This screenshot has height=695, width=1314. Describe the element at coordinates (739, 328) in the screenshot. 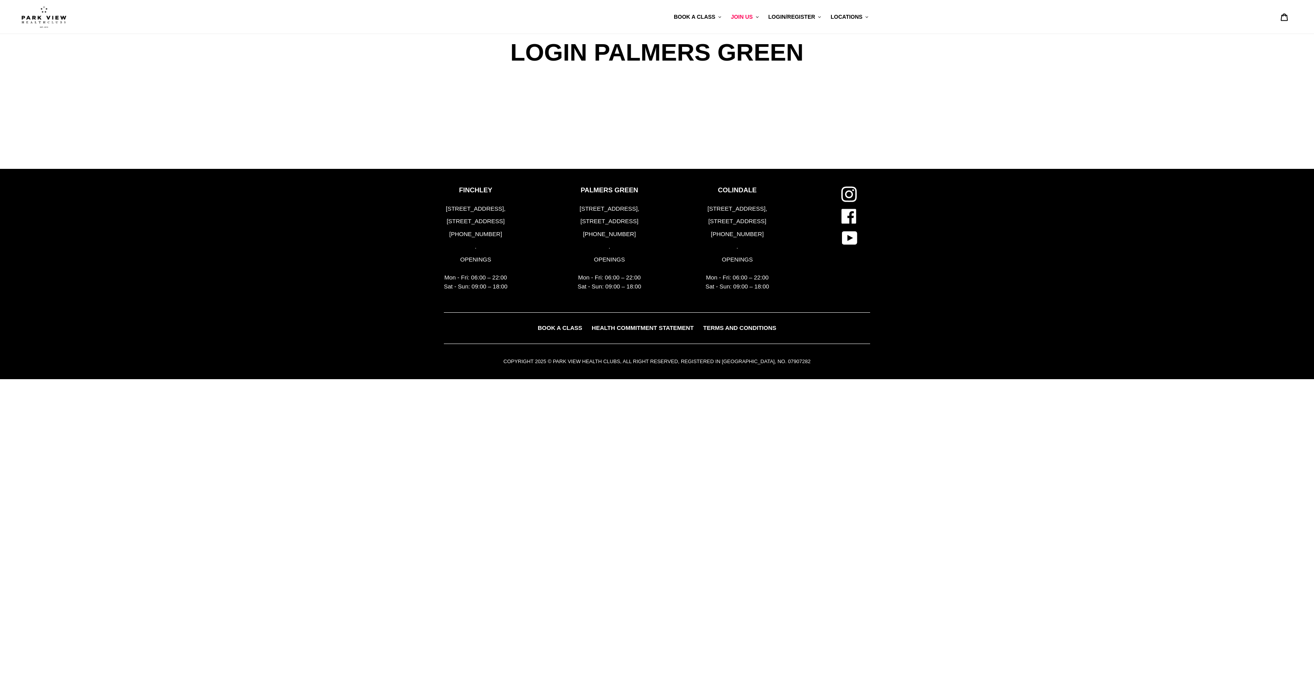

I see `a: TERMS AND CONDITIONS` at that location.